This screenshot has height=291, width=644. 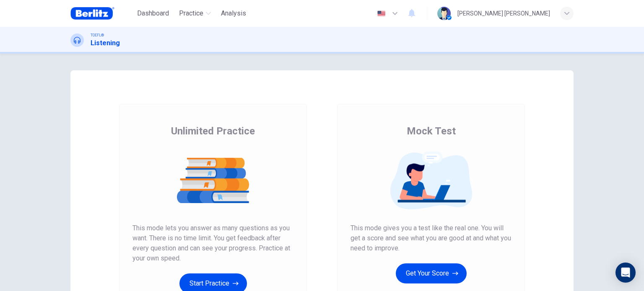 What do you see at coordinates (431, 238) in the screenshot?
I see `span: This mode gives you a test like the real one. You will get a score and see what you are good at a...` at bounding box center [431, 238].